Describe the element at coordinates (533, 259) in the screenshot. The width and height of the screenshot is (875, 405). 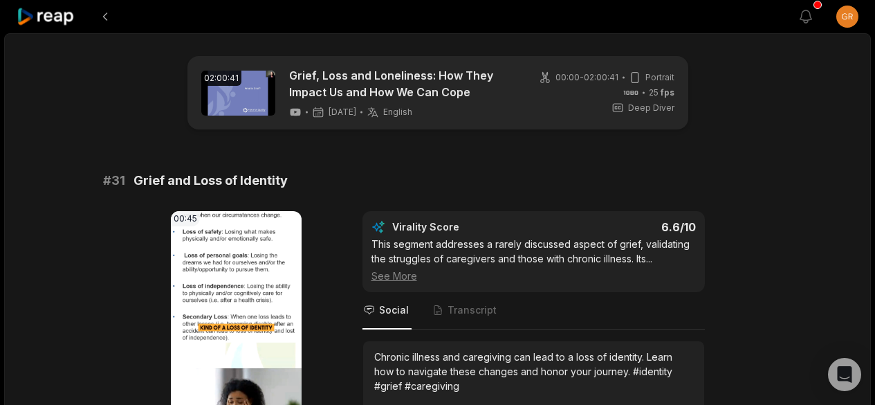
I see `div: This segment addresses a rarely discussed aspect of grief, validating the struggles of caregivers...` at that location.